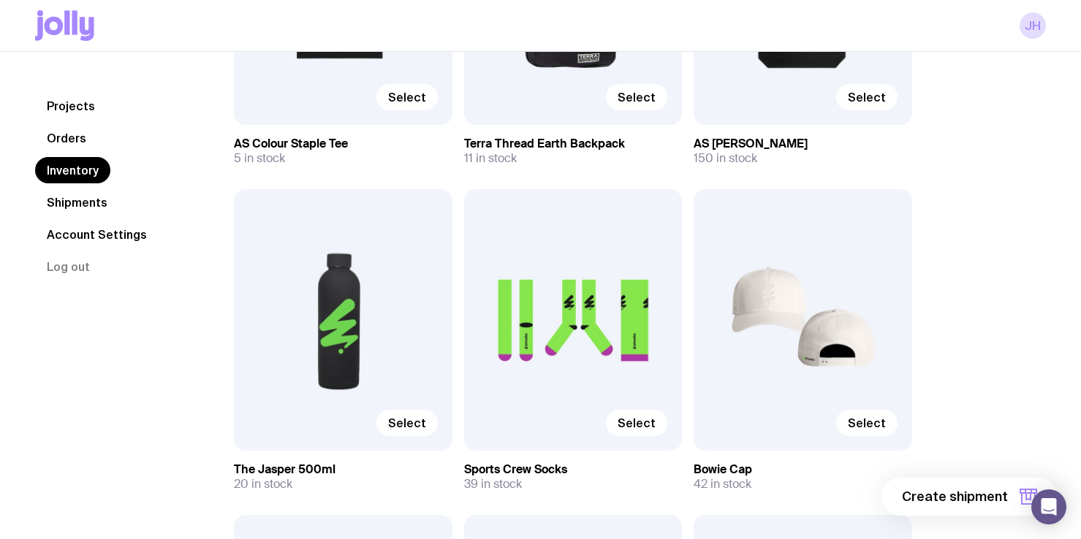 This screenshot has height=539, width=1081. Describe the element at coordinates (573, 470) in the screenshot. I see `h3: Sports Crew Socks` at that location.